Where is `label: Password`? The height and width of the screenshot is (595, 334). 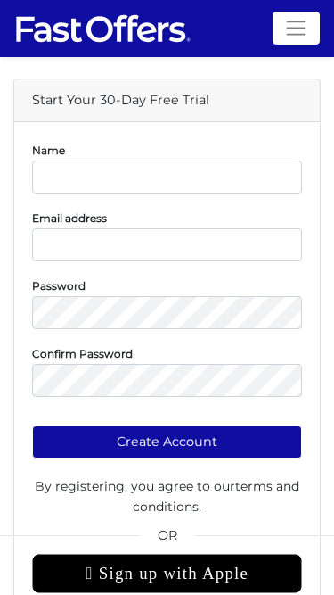 label: Password is located at coordinates (59, 285).